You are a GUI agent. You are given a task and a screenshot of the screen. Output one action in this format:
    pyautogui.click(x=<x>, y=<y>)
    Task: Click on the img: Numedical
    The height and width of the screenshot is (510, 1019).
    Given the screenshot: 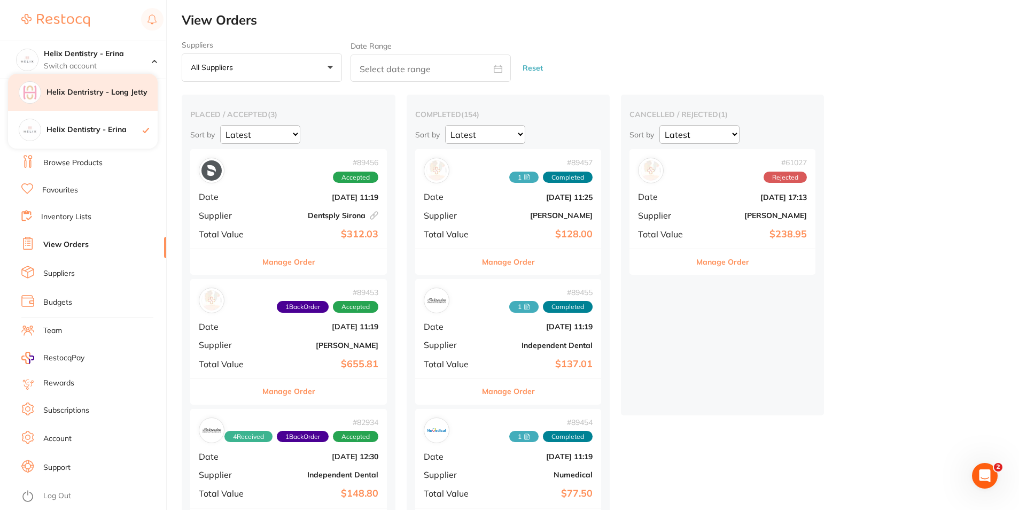 What is the action you would take?
    pyautogui.click(x=437, y=430)
    